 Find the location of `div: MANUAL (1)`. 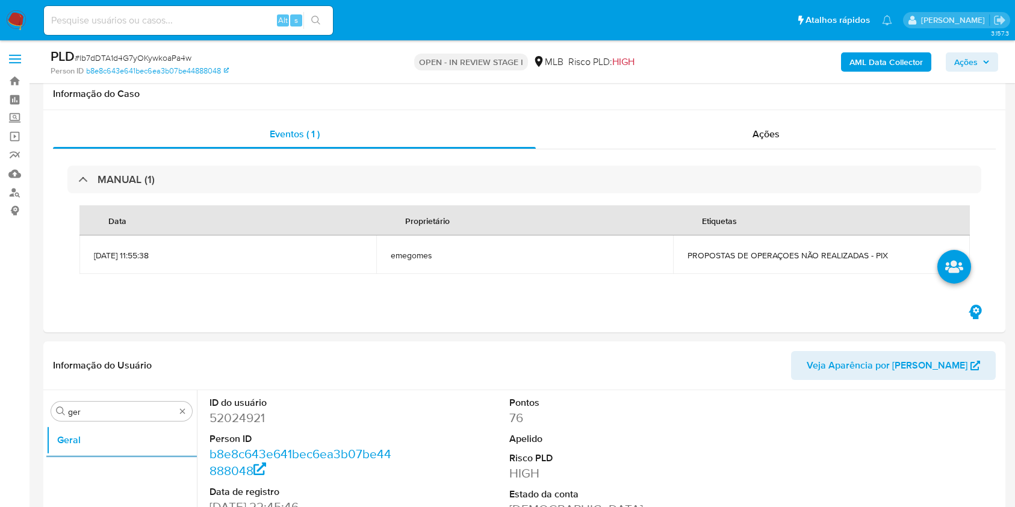

div: MANUAL (1) is located at coordinates (524, 179).